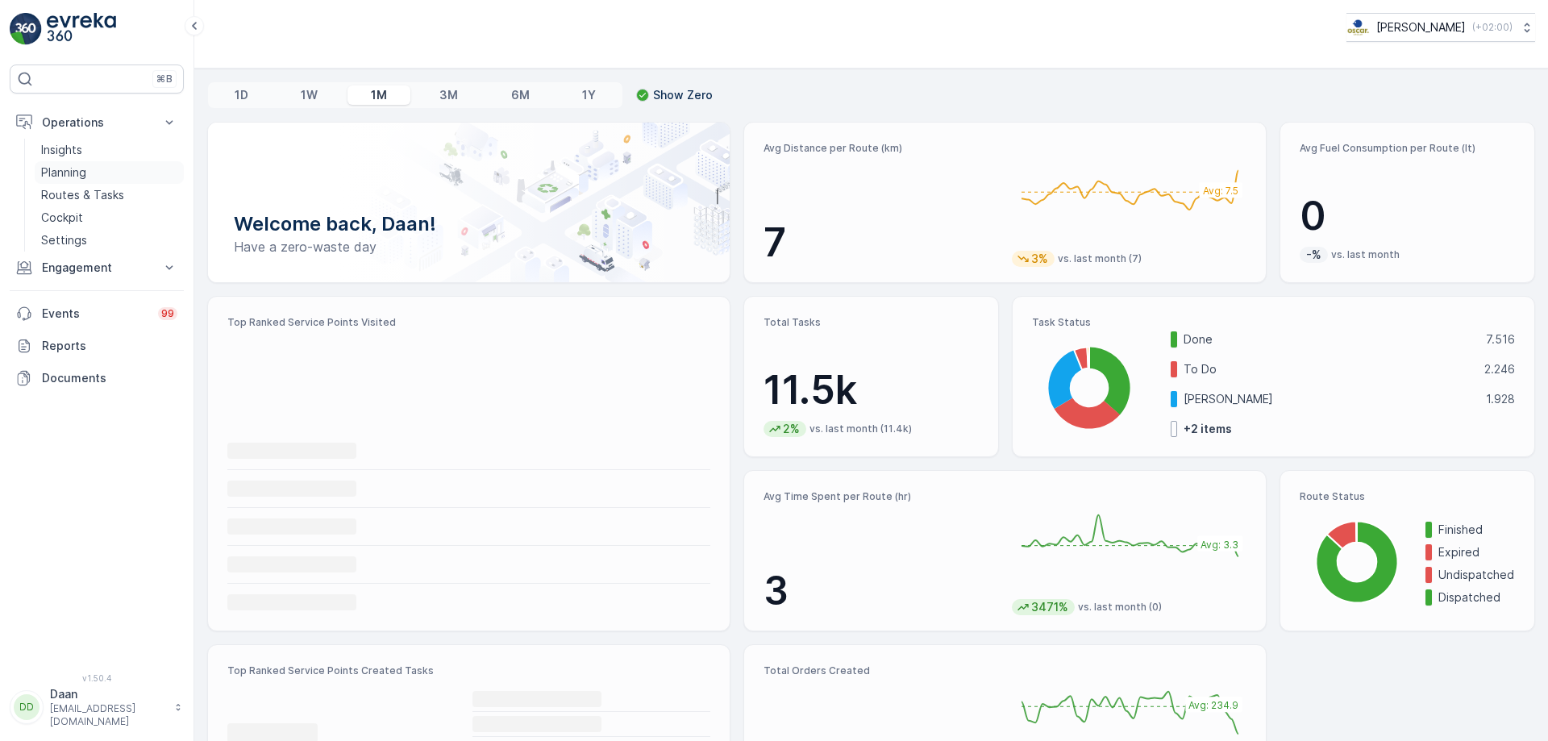 The image size is (1548, 741). I want to click on button: Operations, so click(97, 123).